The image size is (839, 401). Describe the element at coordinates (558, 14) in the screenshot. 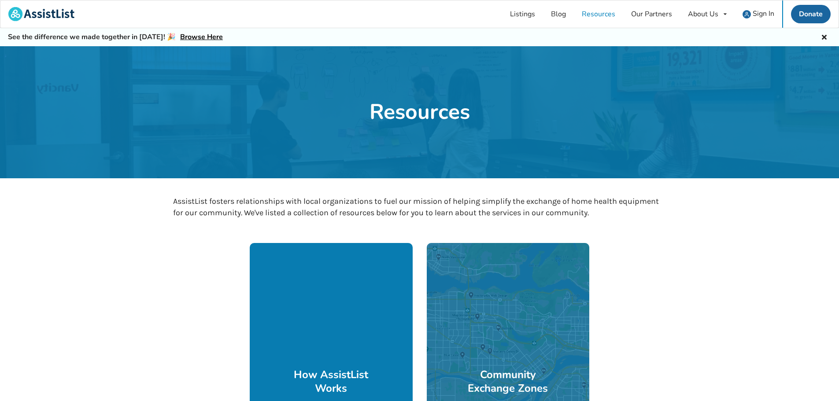

I see `a: Blog` at that location.